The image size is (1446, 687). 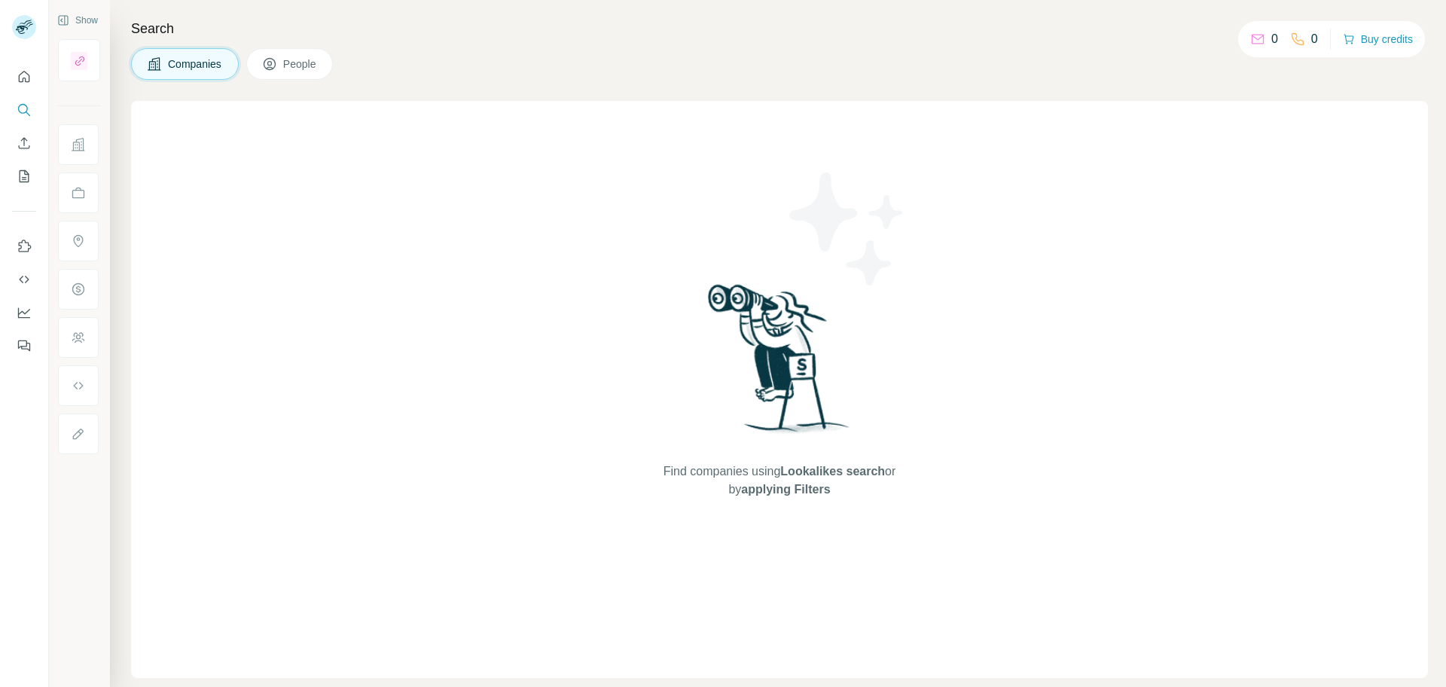 I want to click on span: Find companies using or by, so click(x=779, y=480).